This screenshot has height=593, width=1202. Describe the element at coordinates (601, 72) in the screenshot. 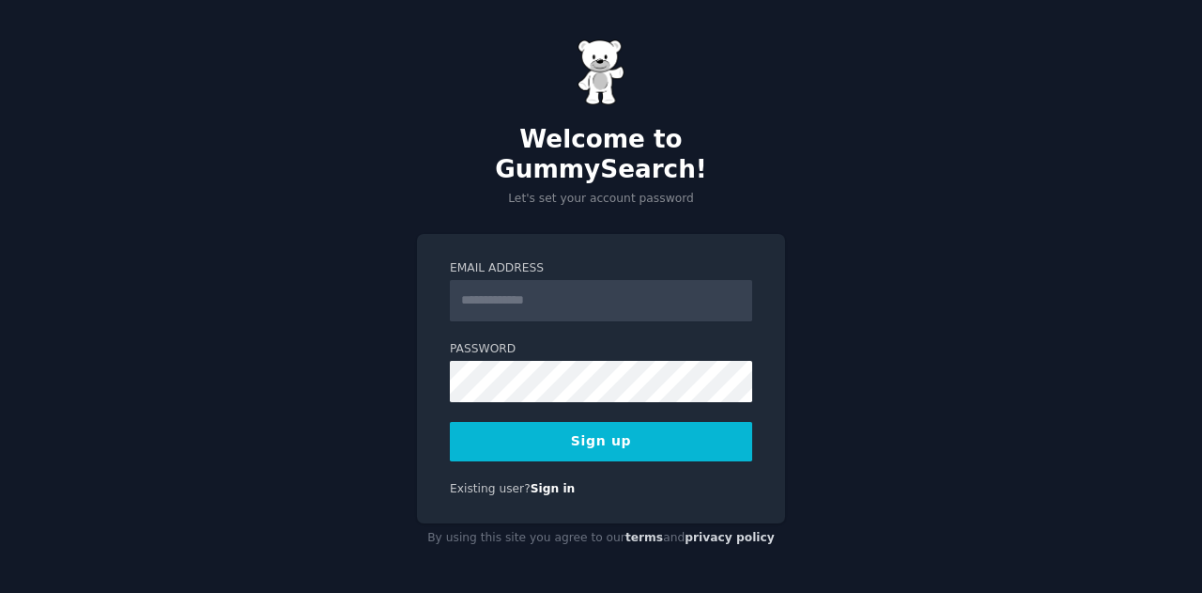

I see `img: Gummy Bear` at that location.